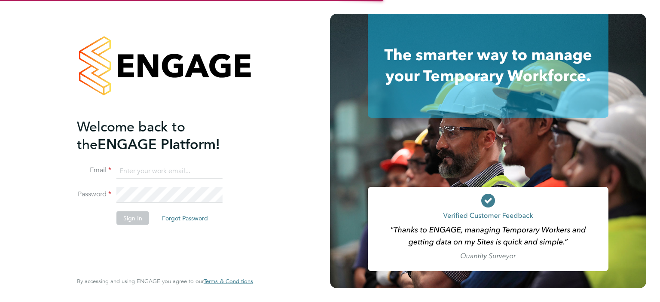  I want to click on a: Terms & Conditions, so click(228, 281).